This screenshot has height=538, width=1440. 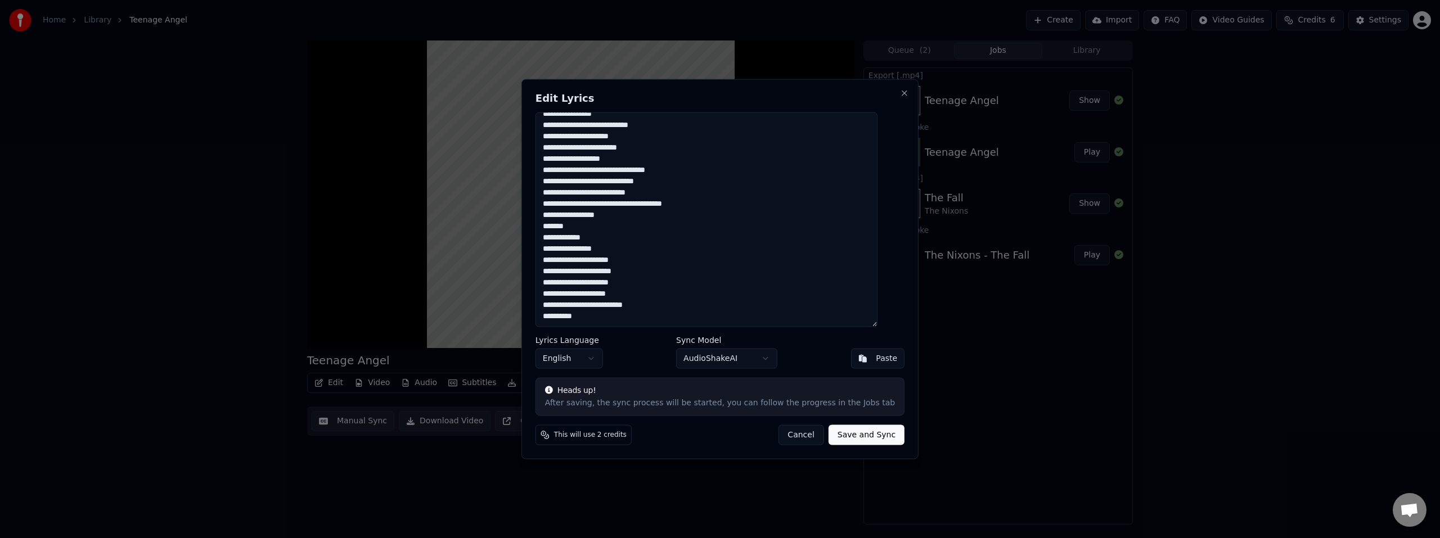 I want to click on label: Sync Model, so click(x=727, y=340).